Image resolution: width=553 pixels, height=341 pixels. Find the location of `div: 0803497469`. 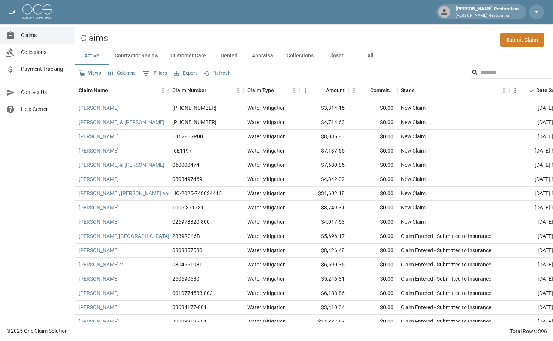

div: 0803497469 is located at coordinates (187, 179).